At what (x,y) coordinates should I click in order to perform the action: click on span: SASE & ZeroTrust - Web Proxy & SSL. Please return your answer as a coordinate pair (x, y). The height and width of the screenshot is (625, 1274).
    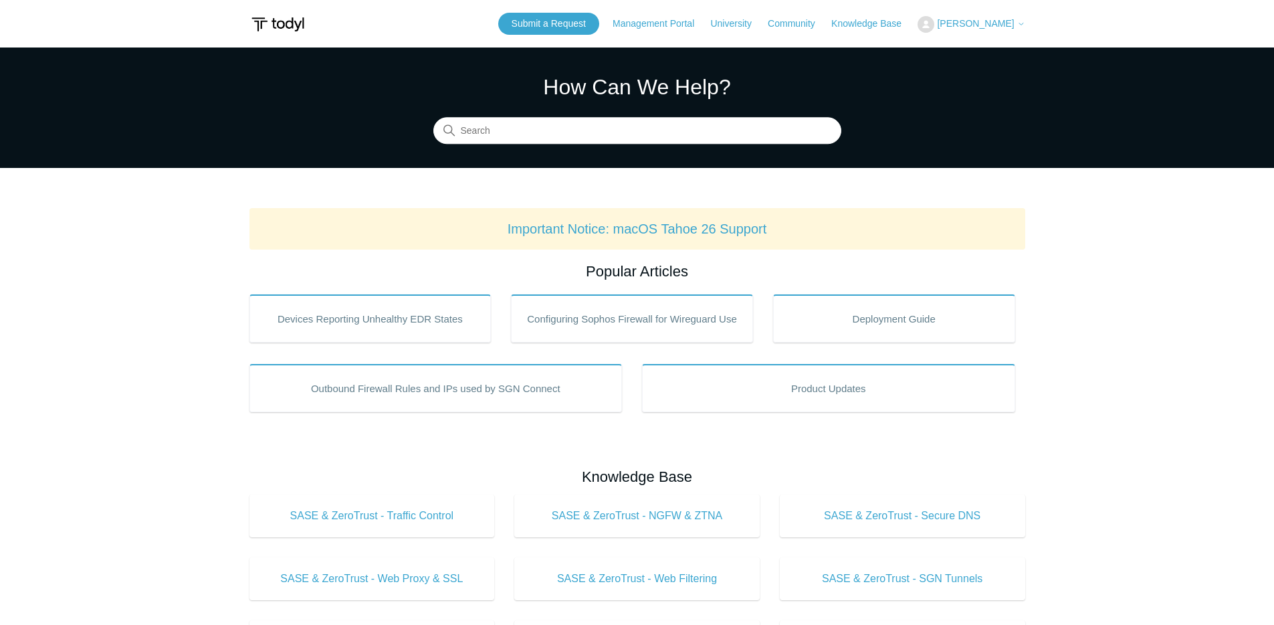
    Looking at the image, I should click on (372, 578).